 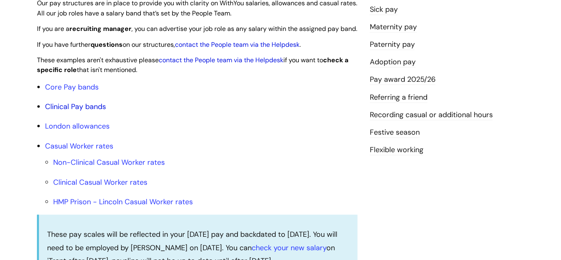 What do you see at coordinates (72, 87) in the screenshot?
I see `a: Core Pay bands` at bounding box center [72, 87].